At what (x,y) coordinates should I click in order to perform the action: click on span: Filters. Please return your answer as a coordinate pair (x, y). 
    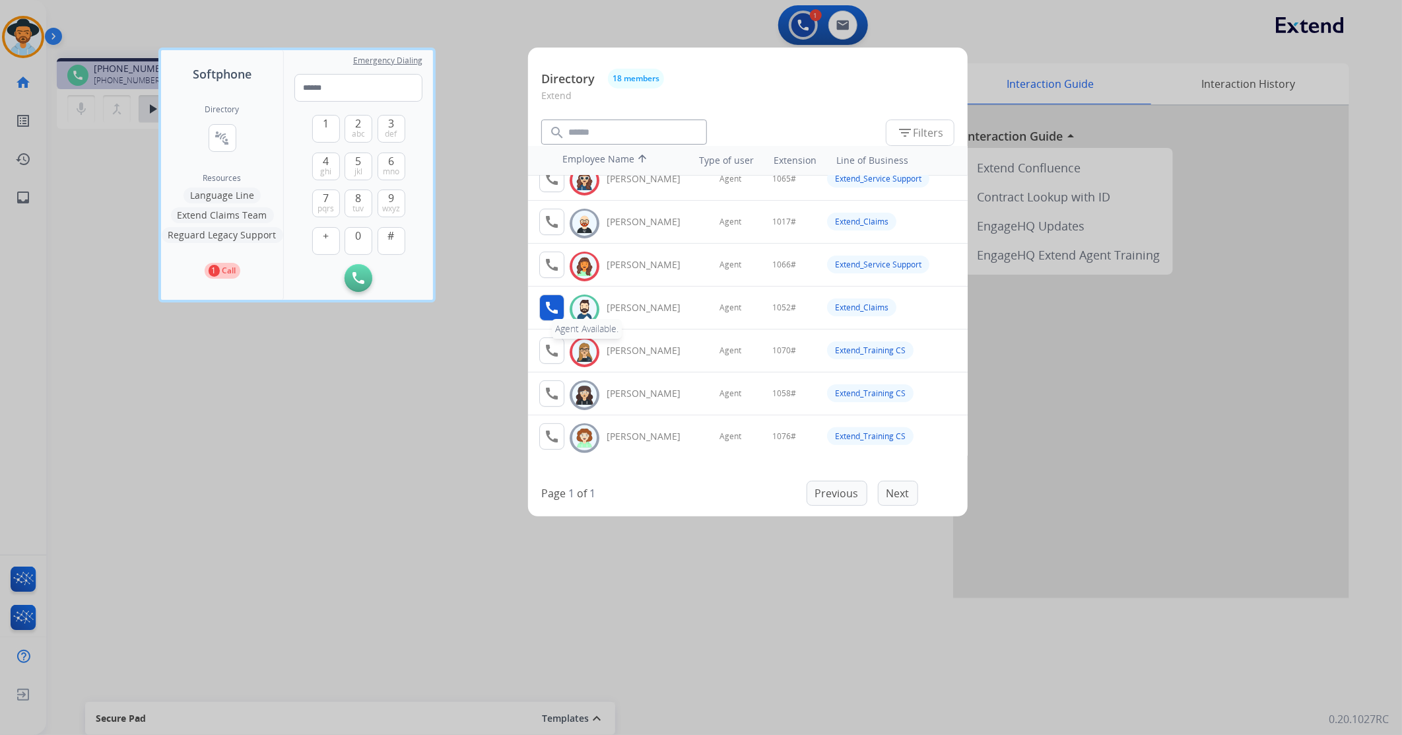
    Looking at the image, I should click on (920, 133).